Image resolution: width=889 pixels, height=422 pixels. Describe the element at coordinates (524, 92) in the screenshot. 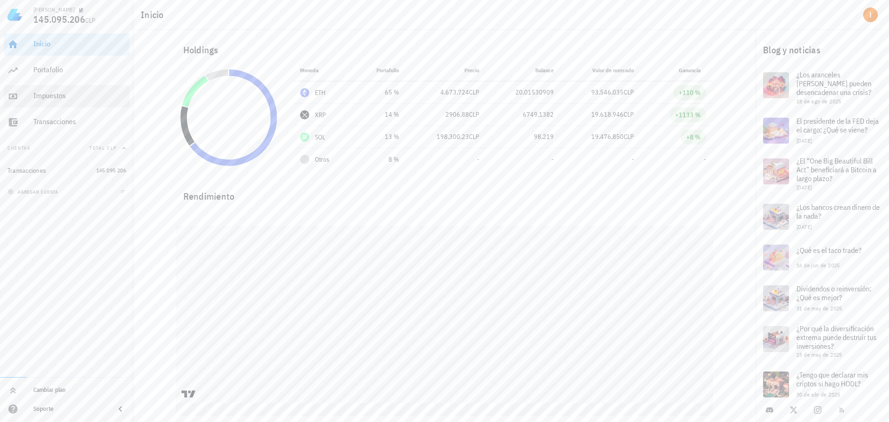

I see `div: 20,01530909` at that location.